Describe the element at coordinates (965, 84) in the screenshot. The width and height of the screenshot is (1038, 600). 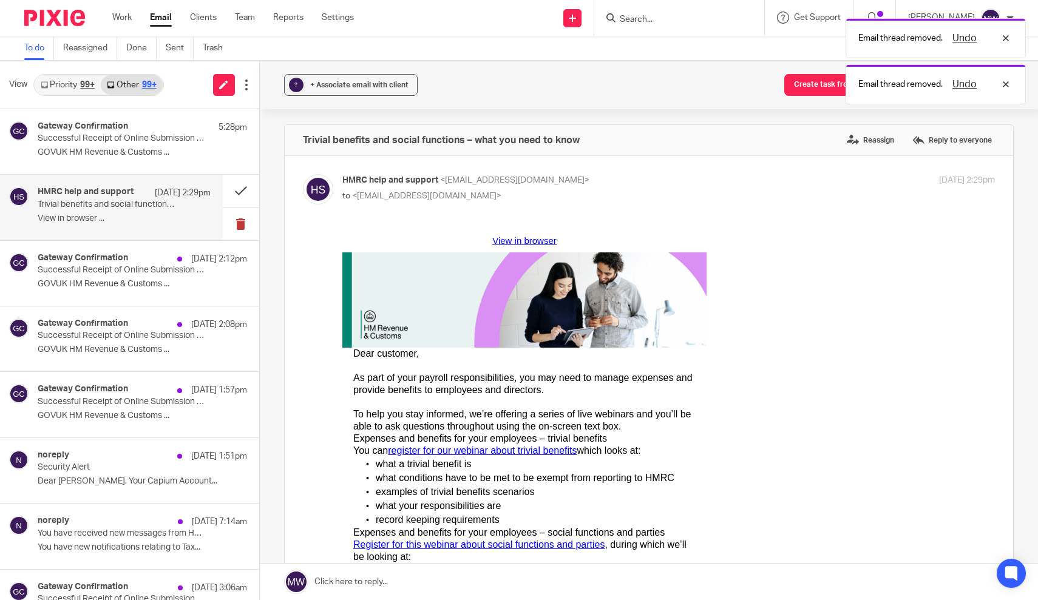
I see `button: Undo` at that location.